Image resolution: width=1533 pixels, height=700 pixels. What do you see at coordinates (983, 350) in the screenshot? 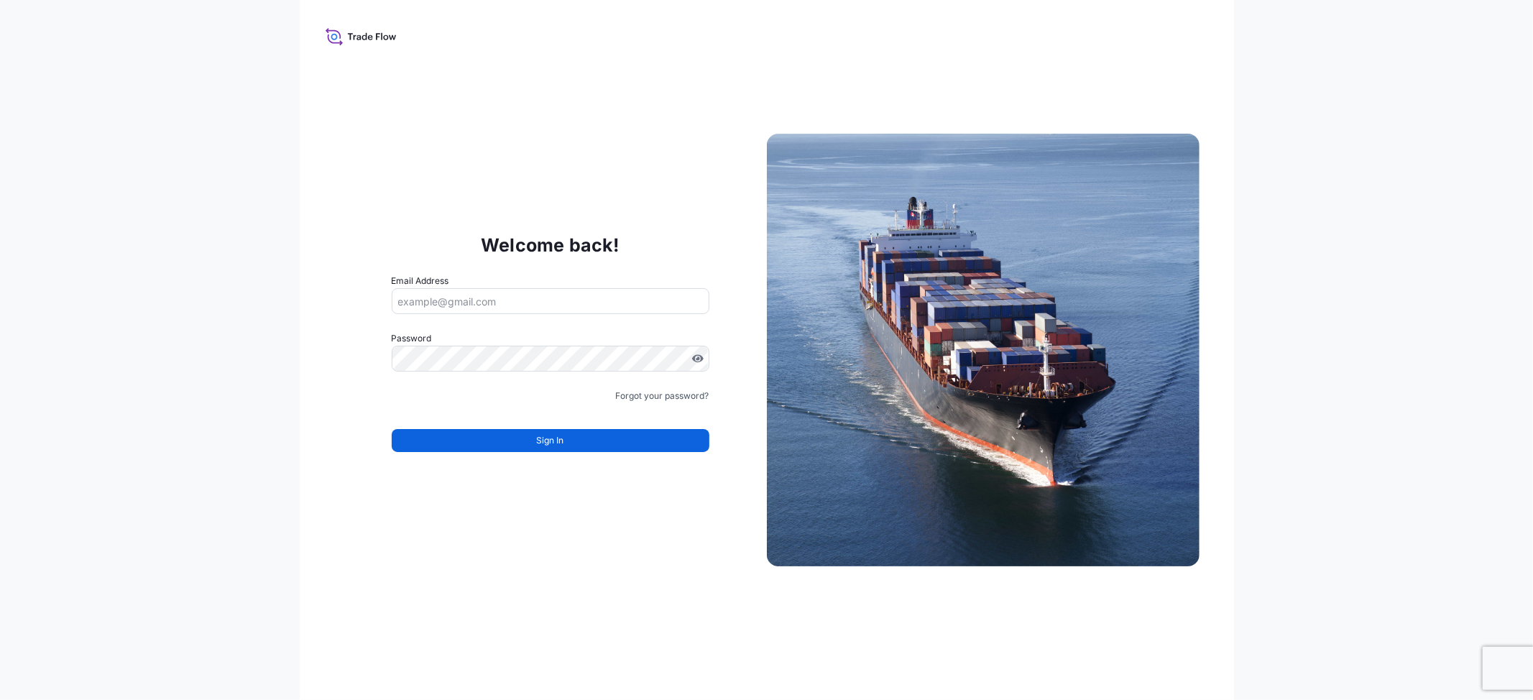
I see `img: Ship illustration` at bounding box center [983, 350].